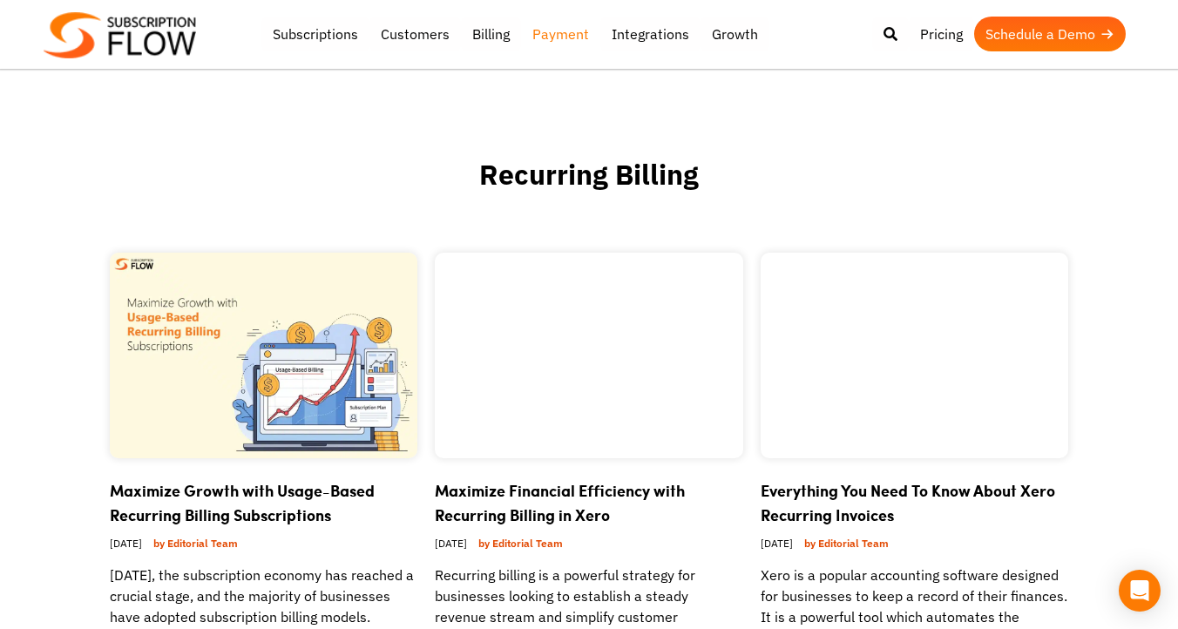  Describe the element at coordinates (1050, 34) in the screenshot. I see `a: Schedule a Demo` at that location.